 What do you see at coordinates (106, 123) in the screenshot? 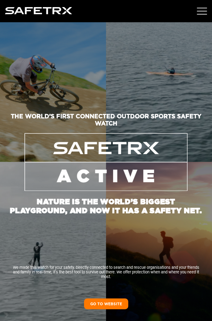
I see `h2: THE WORLD’S FIRST CONNECTED OUTDOOR SPORTS SAFETY WATCH` at bounding box center [106, 123].